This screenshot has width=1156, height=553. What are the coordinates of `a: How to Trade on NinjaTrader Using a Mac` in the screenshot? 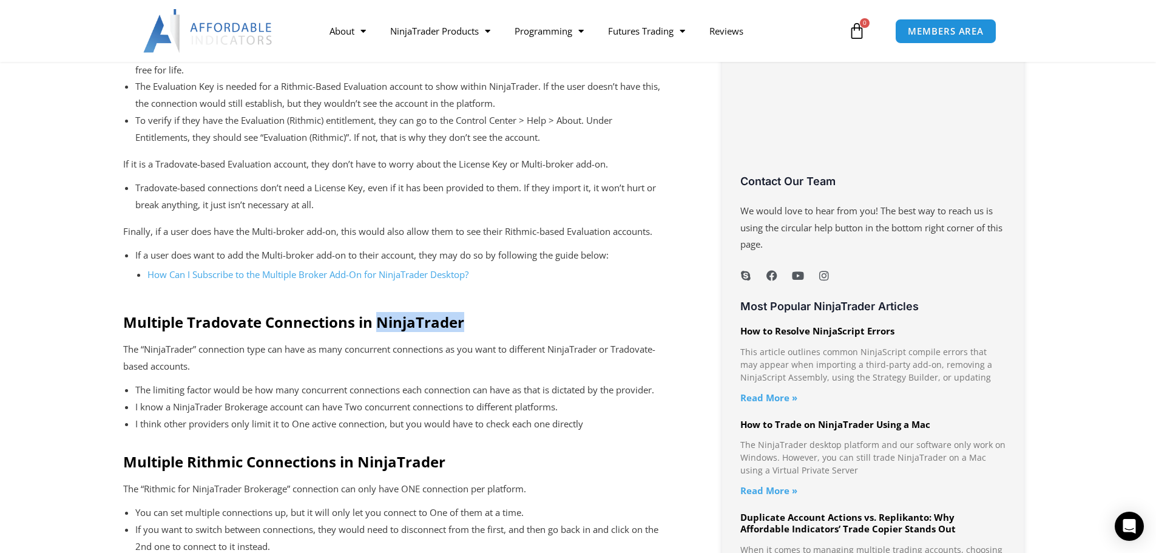 It's located at (835, 424).